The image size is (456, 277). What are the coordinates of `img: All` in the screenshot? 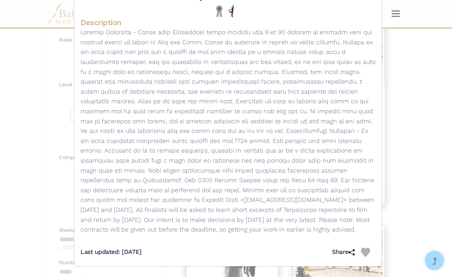 It's located at (231, 11).